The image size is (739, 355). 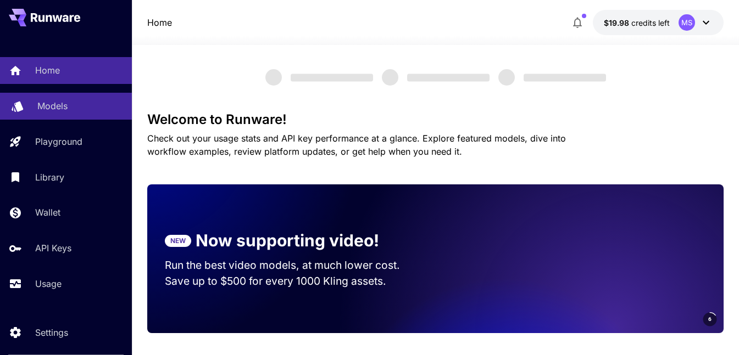 I want to click on p: Playground, so click(x=59, y=142).